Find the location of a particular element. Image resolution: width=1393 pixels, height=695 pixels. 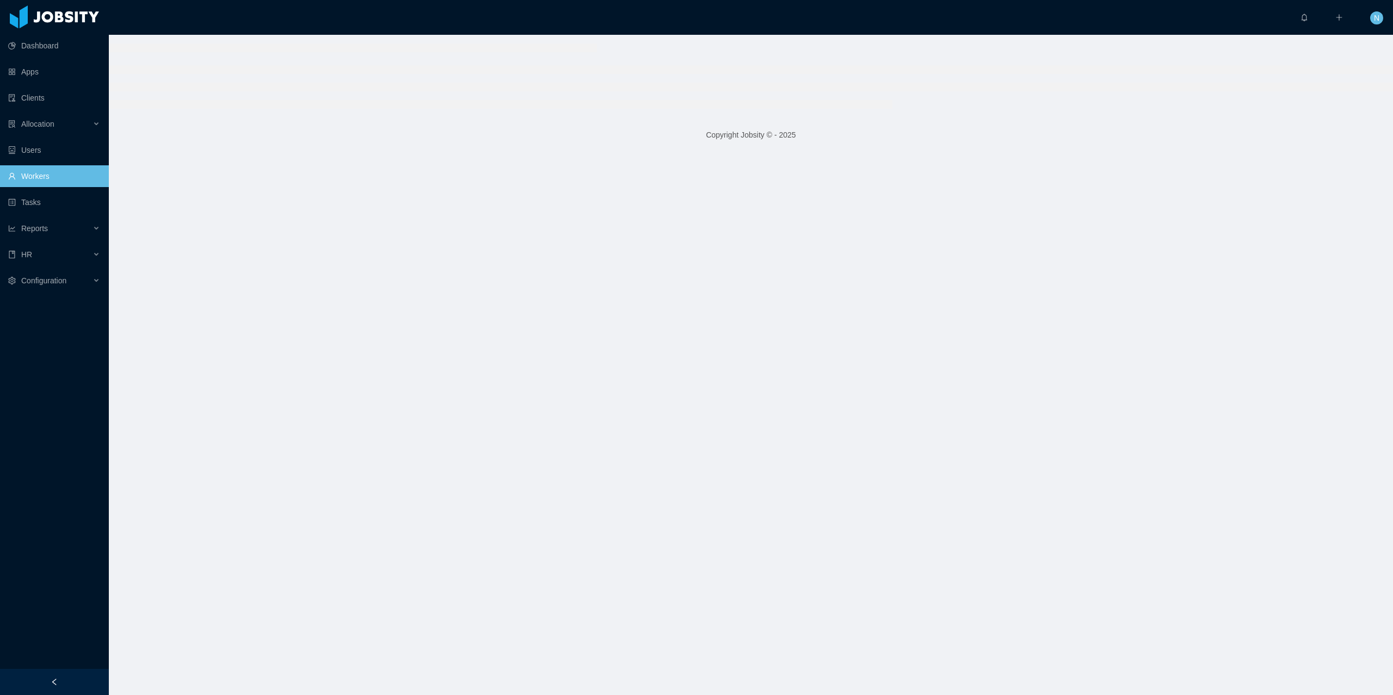

a: icon: appstoreApps is located at coordinates (54, 72).